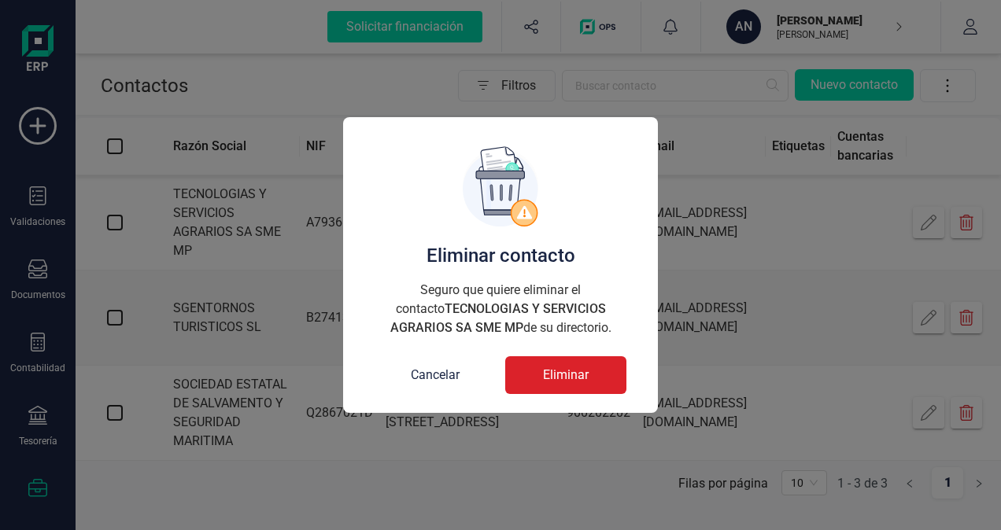 The image size is (1001, 530). I want to click on span: Cancelar, so click(435, 375).